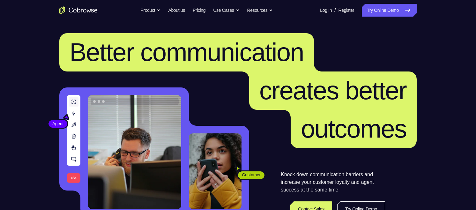 The width and height of the screenshot is (476, 210). Describe the element at coordinates (260, 10) in the screenshot. I see `button: Resources` at that location.